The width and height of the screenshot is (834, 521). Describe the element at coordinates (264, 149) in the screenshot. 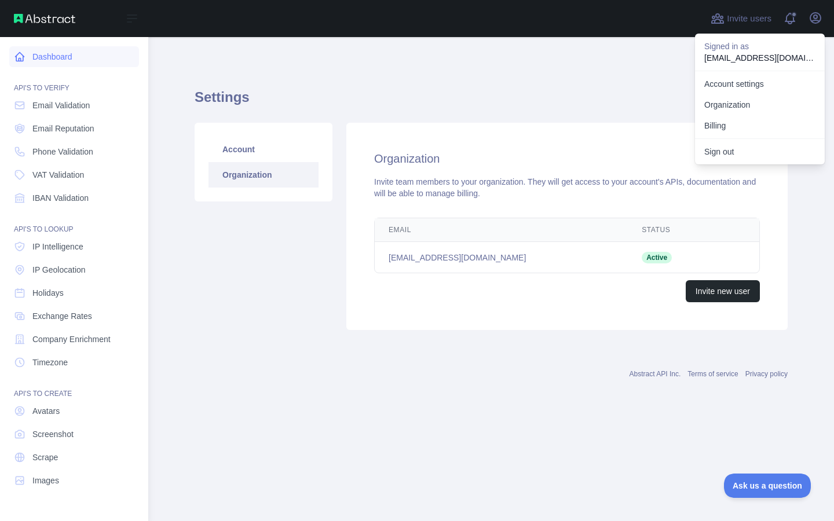

I see `a: Account` at that location.